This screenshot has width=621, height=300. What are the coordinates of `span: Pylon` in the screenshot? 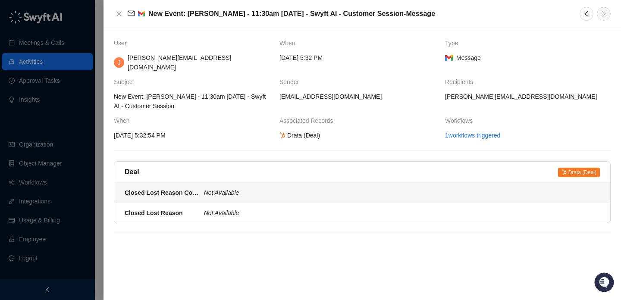 It's located at (95, 145).